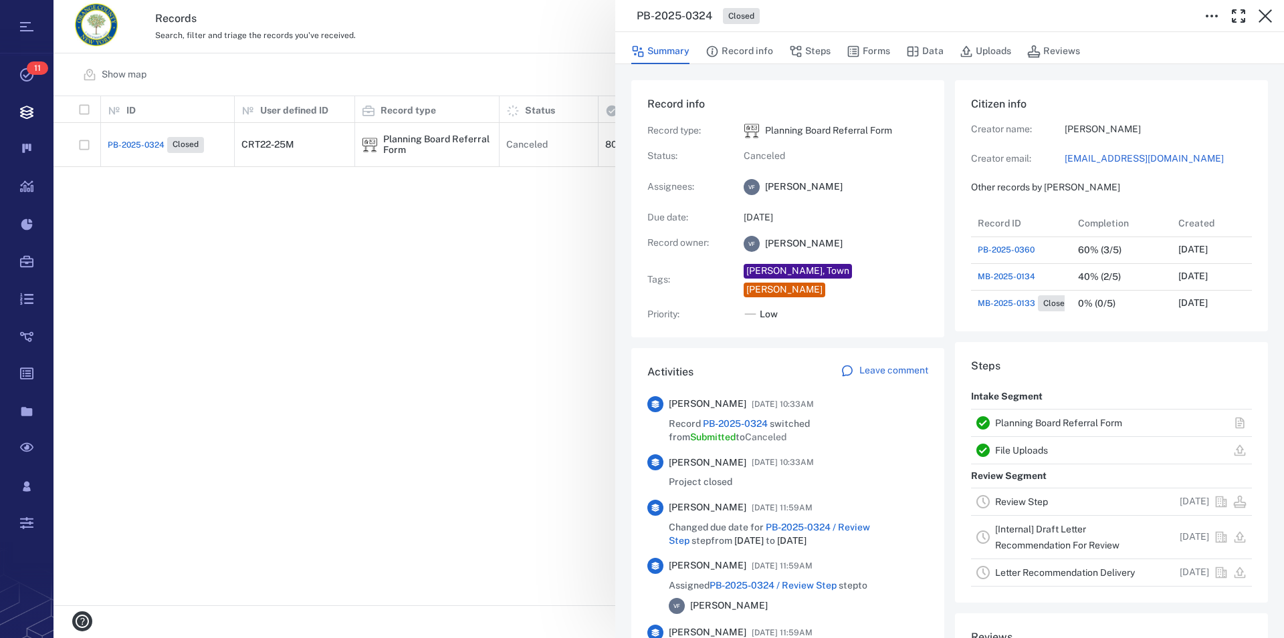 Image resolution: width=1284 pixels, height=638 pixels. Describe the element at coordinates (788, 214) in the screenshot. I see `div: Record infoRecord type:icon Planning Board Referral FormPlanning Board Referral FormStatus:Cancel...` at that location.